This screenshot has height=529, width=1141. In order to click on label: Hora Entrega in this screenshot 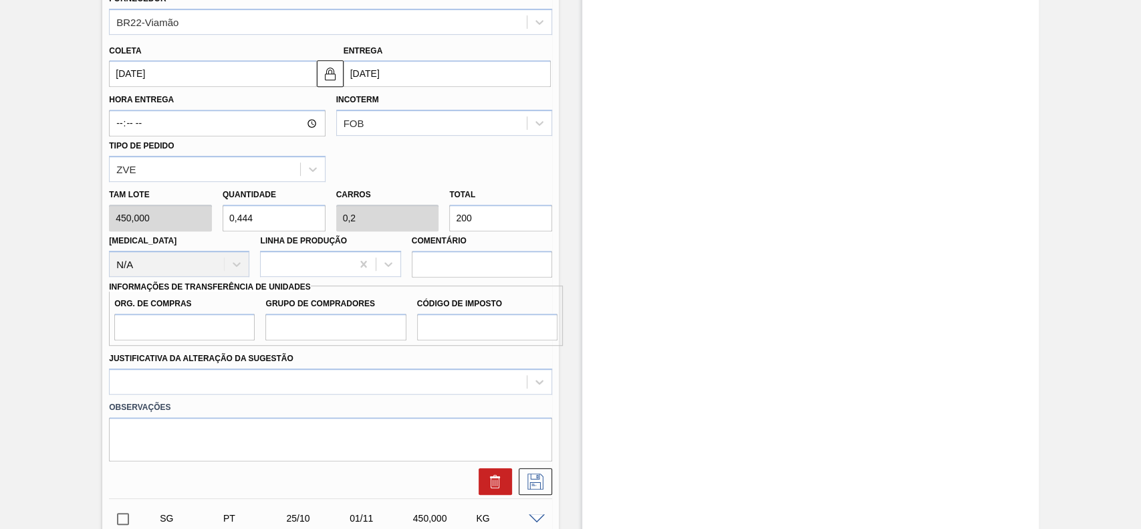, I will do `click(217, 100)`.